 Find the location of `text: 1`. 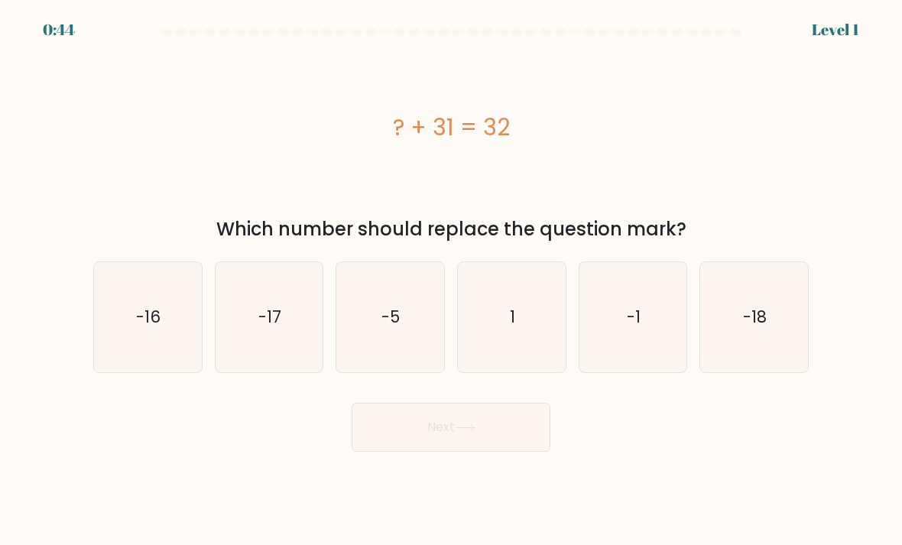

text: 1 is located at coordinates (512, 316).